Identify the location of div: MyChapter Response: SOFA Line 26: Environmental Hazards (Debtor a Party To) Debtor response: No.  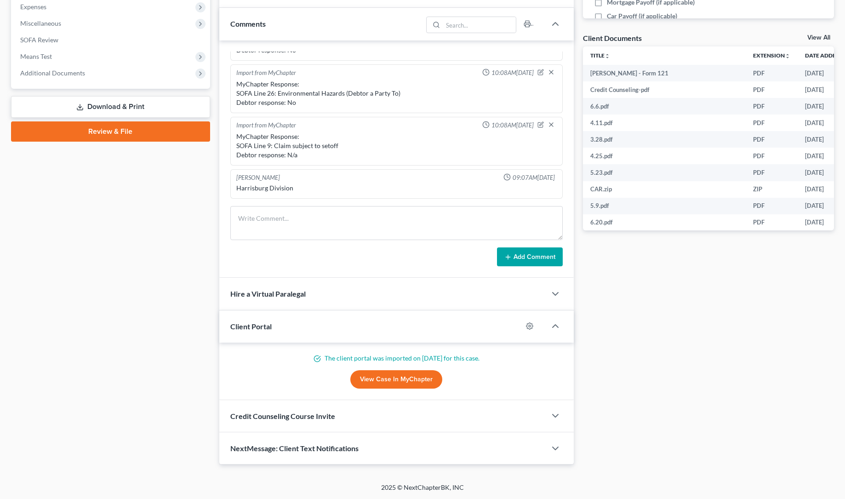
(397, 93).